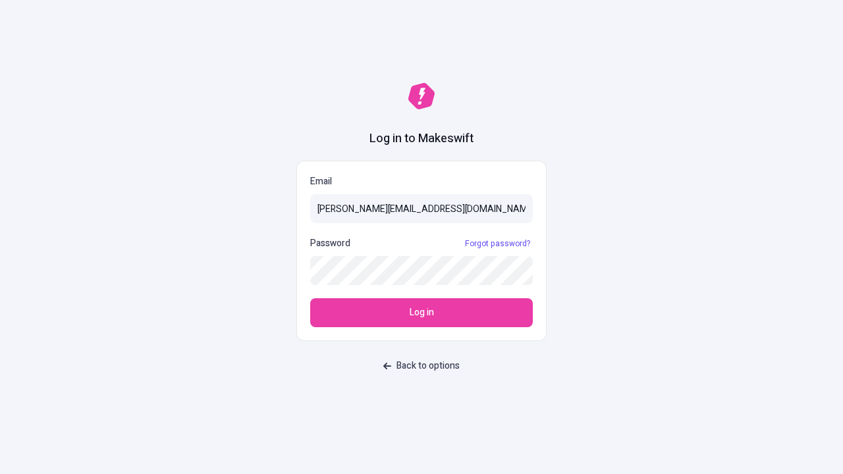 The height and width of the screenshot is (474, 843). I want to click on input: Email, so click(422, 209).